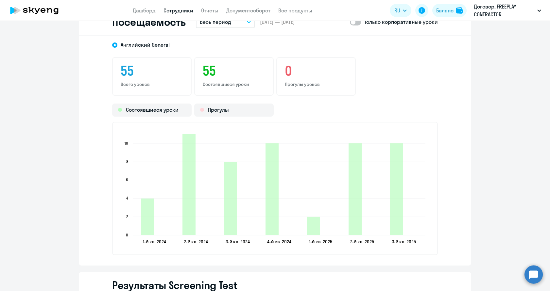 The height and width of the screenshot is (291, 550). What do you see at coordinates (234, 110) in the screenshot?
I see `div: Прогулы` at bounding box center [234, 110].